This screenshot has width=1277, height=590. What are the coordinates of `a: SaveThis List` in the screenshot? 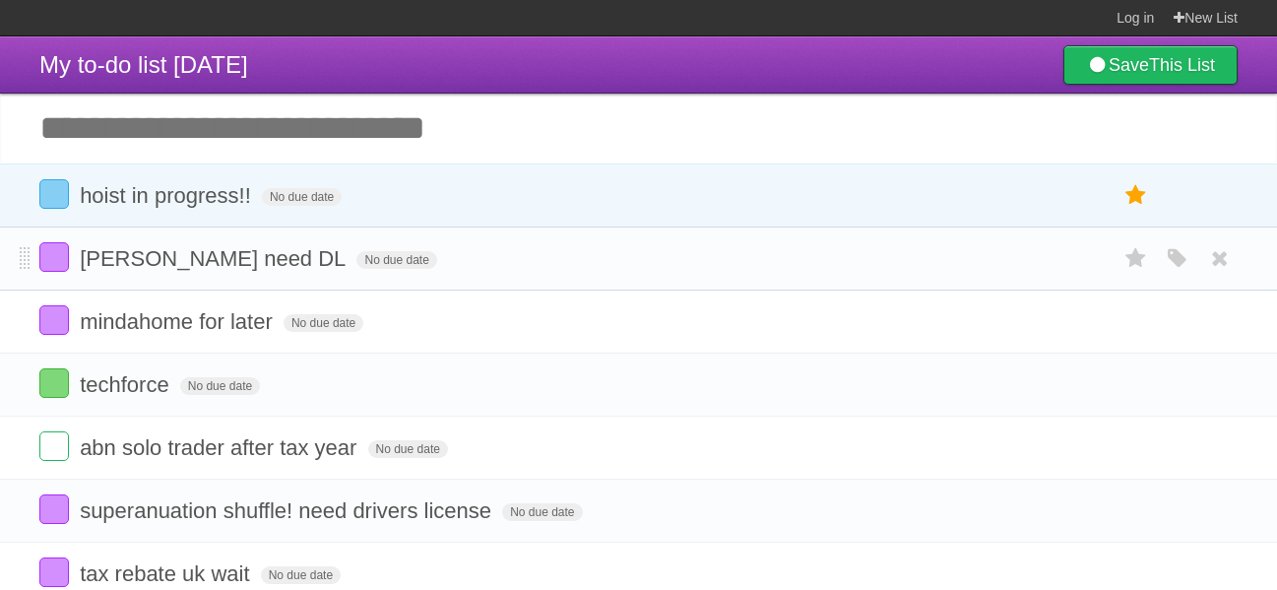 It's located at (1150, 65).